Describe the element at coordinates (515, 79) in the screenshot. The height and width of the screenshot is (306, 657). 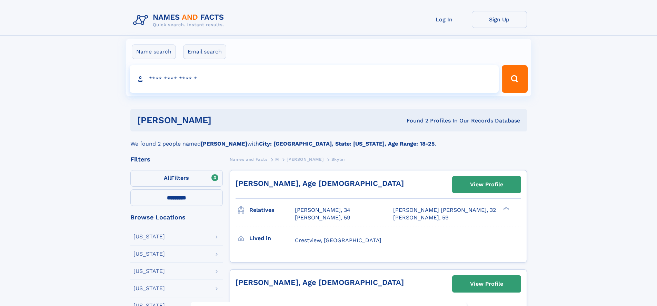
I see `button: Search Button` at that location.